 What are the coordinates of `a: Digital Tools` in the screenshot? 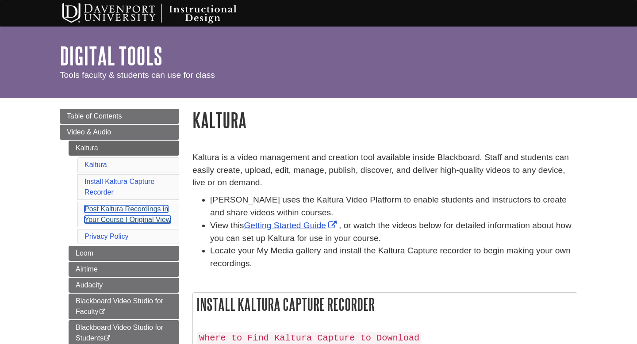 It's located at (111, 56).